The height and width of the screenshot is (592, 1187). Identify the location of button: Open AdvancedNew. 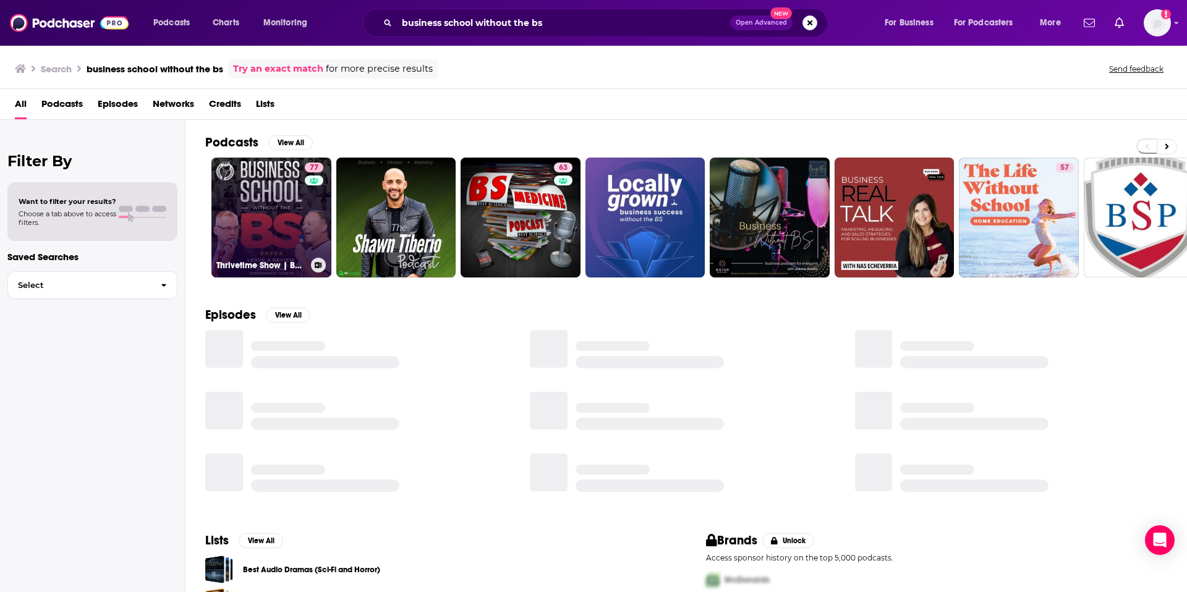
(761, 23).